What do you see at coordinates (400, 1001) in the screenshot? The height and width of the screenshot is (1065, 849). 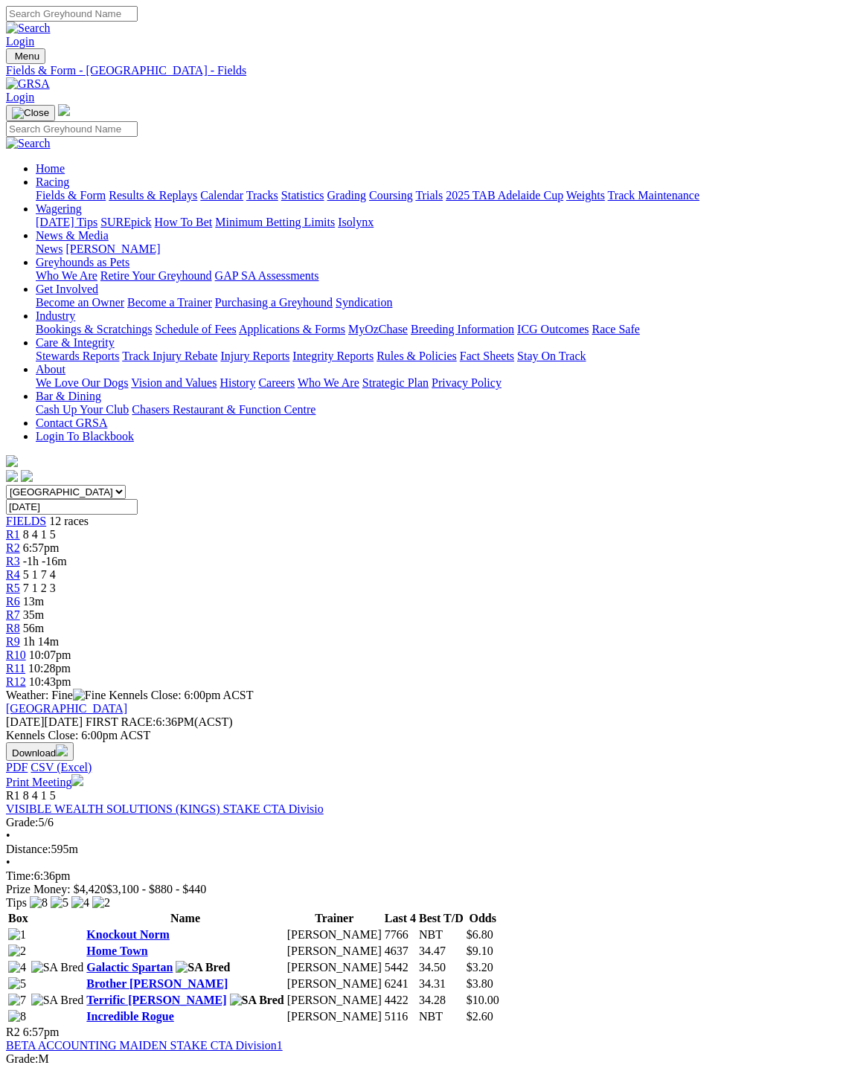 I see `td: 4422` at bounding box center [400, 1001].